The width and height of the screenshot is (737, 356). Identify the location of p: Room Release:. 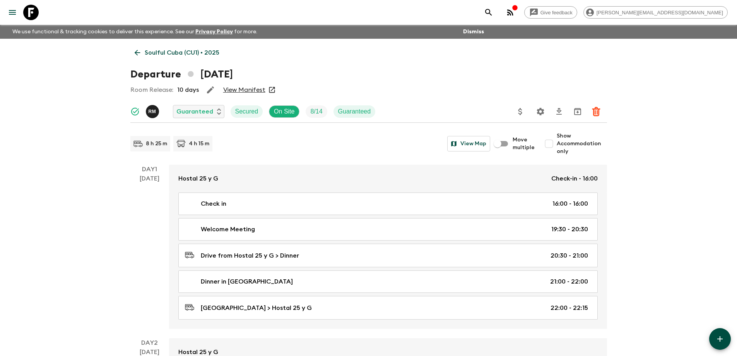
(152, 90).